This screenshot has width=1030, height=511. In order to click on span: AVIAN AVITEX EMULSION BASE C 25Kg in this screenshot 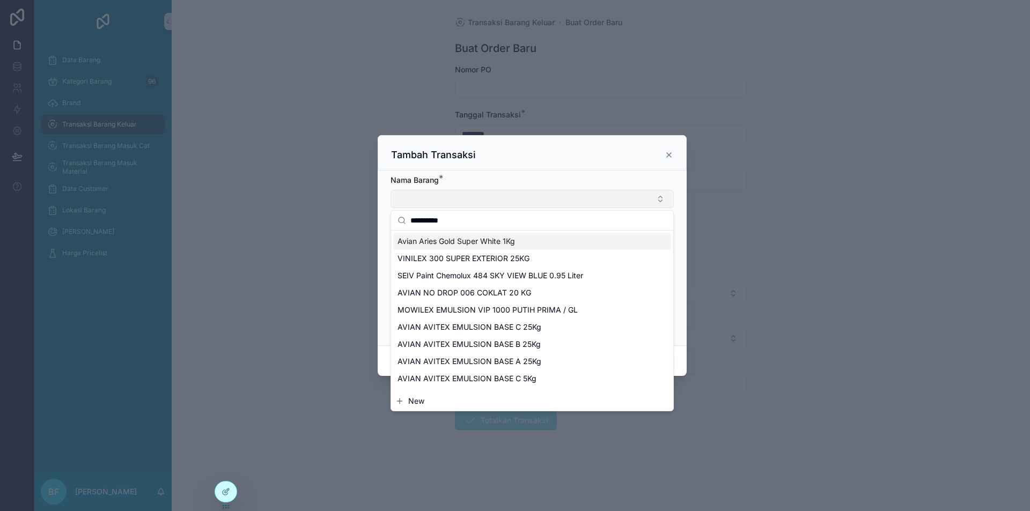, I will do `click(469, 327)`.